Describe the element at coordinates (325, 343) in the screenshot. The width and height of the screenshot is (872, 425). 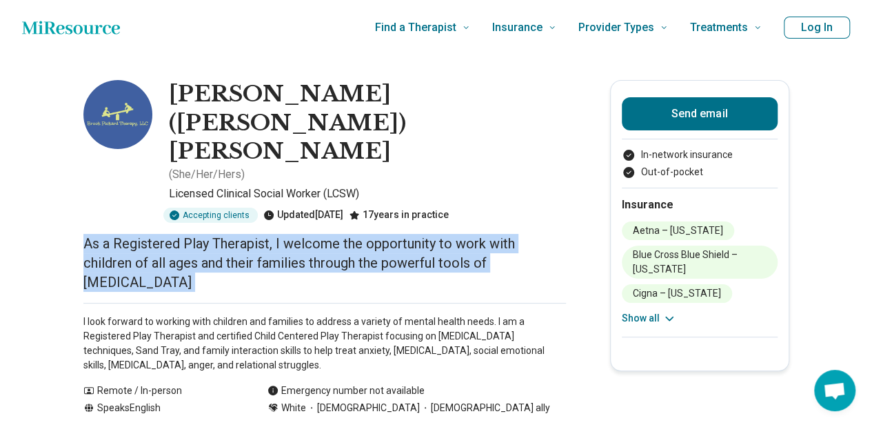
I see `p: I look forward to working with children and families to address a variety of mental health needs....` at that location.